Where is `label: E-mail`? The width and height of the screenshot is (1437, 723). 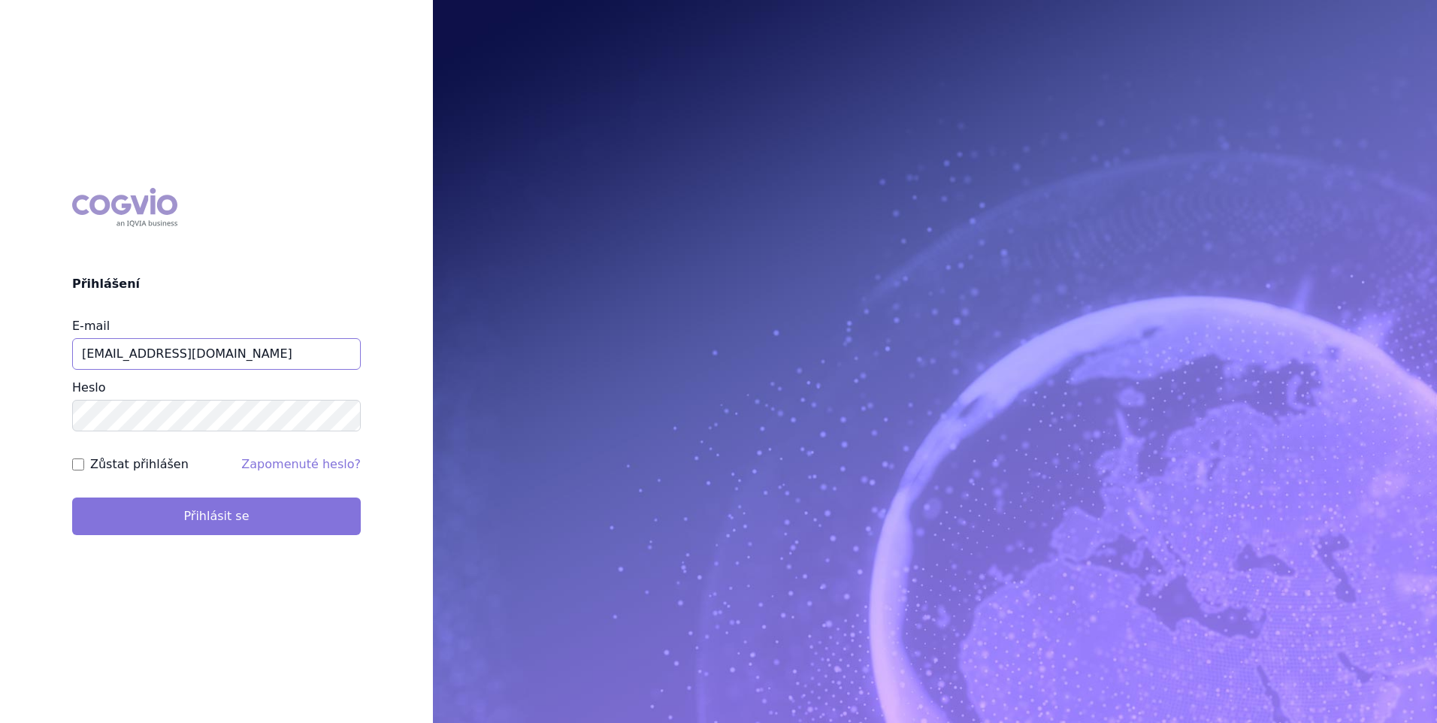 label: E-mail is located at coordinates (91, 325).